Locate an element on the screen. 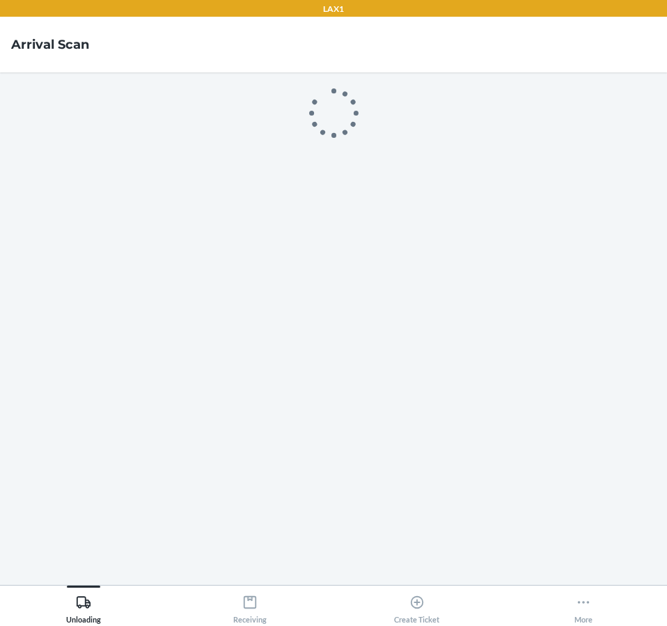  div: Unloading is located at coordinates (84, 606).